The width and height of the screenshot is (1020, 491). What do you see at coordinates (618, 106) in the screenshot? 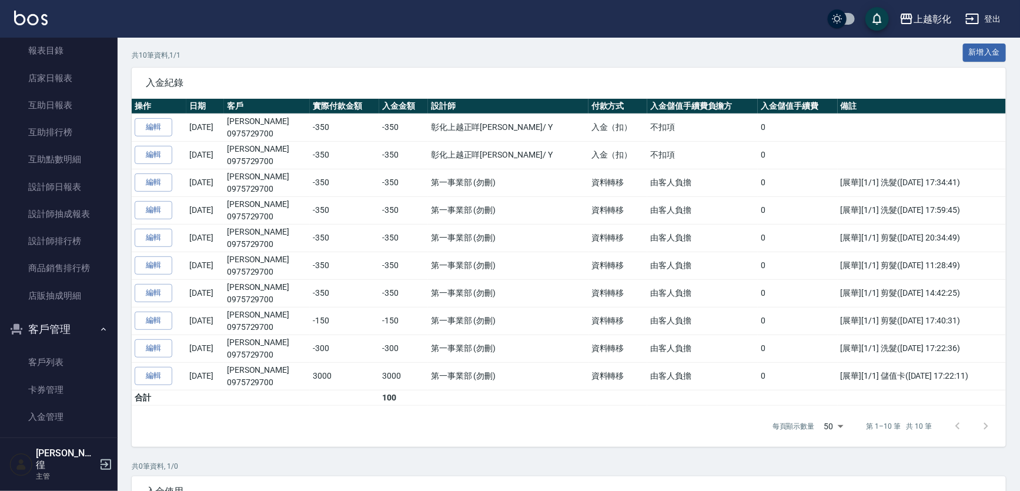
I see `th: 付款方式` at bounding box center [618, 106].